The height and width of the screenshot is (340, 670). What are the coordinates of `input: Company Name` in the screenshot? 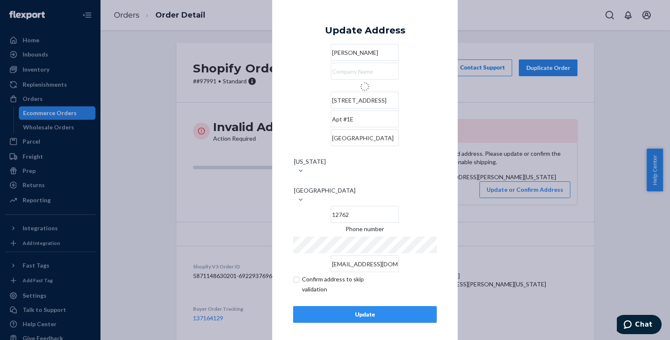 It's located at (365, 71).